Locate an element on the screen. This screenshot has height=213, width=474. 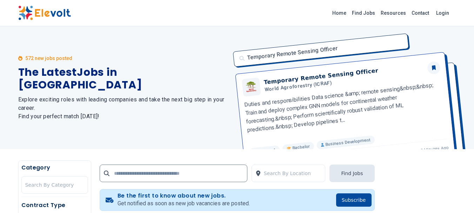
h5: Category is located at coordinates (55, 168).